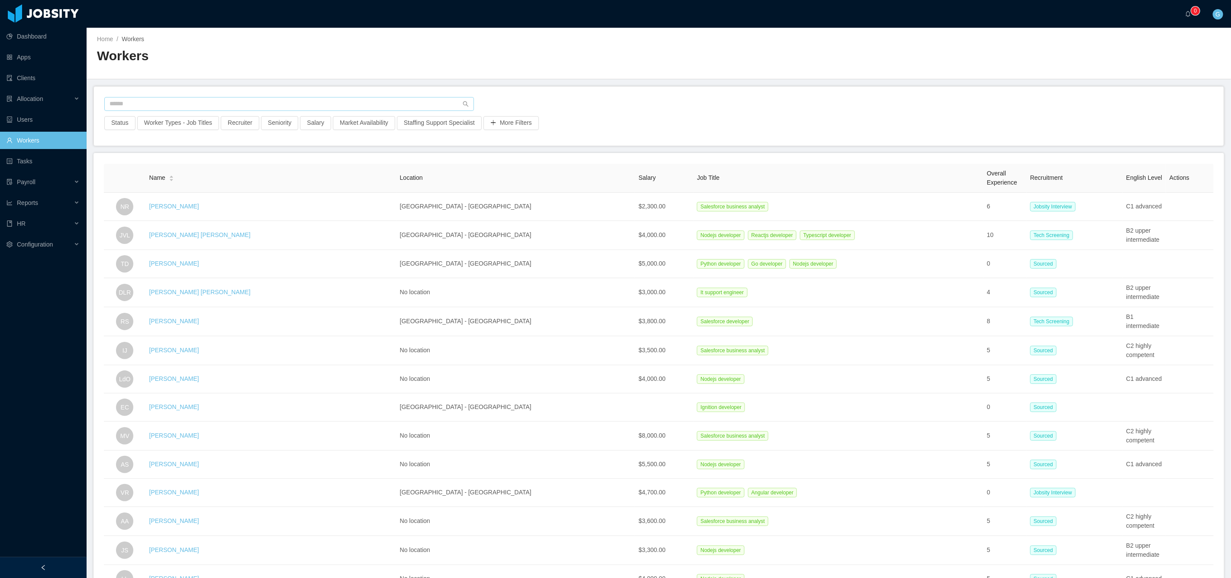 The height and width of the screenshot is (578, 1231). Describe the element at coordinates (1188, 14) in the screenshot. I see `i: icon: bell` at that location.